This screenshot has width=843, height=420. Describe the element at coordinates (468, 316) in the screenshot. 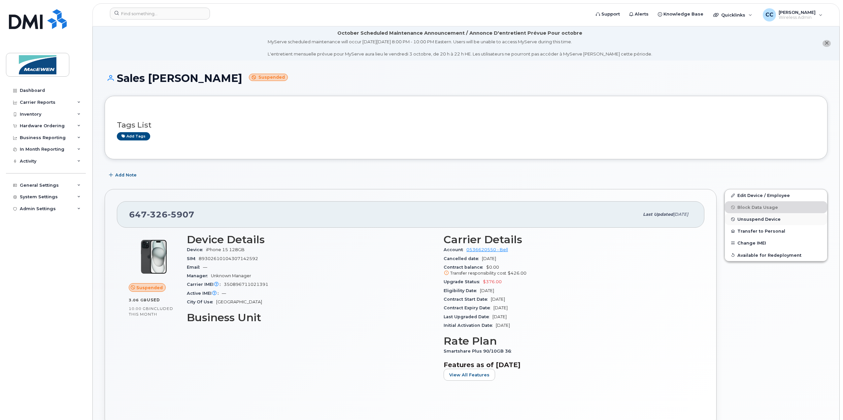

I see `span: Last Upgraded Date` at that location.